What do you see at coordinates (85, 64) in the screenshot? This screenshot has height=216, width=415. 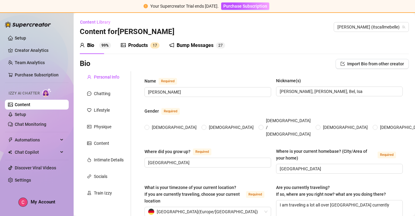 I see `h3: Bio` at bounding box center [85, 64].